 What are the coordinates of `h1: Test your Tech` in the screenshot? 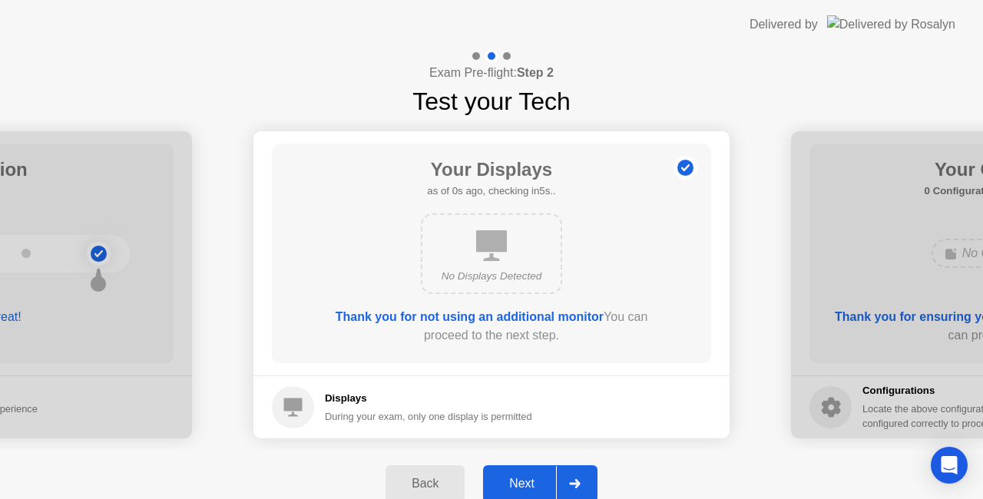 It's located at (492, 101).